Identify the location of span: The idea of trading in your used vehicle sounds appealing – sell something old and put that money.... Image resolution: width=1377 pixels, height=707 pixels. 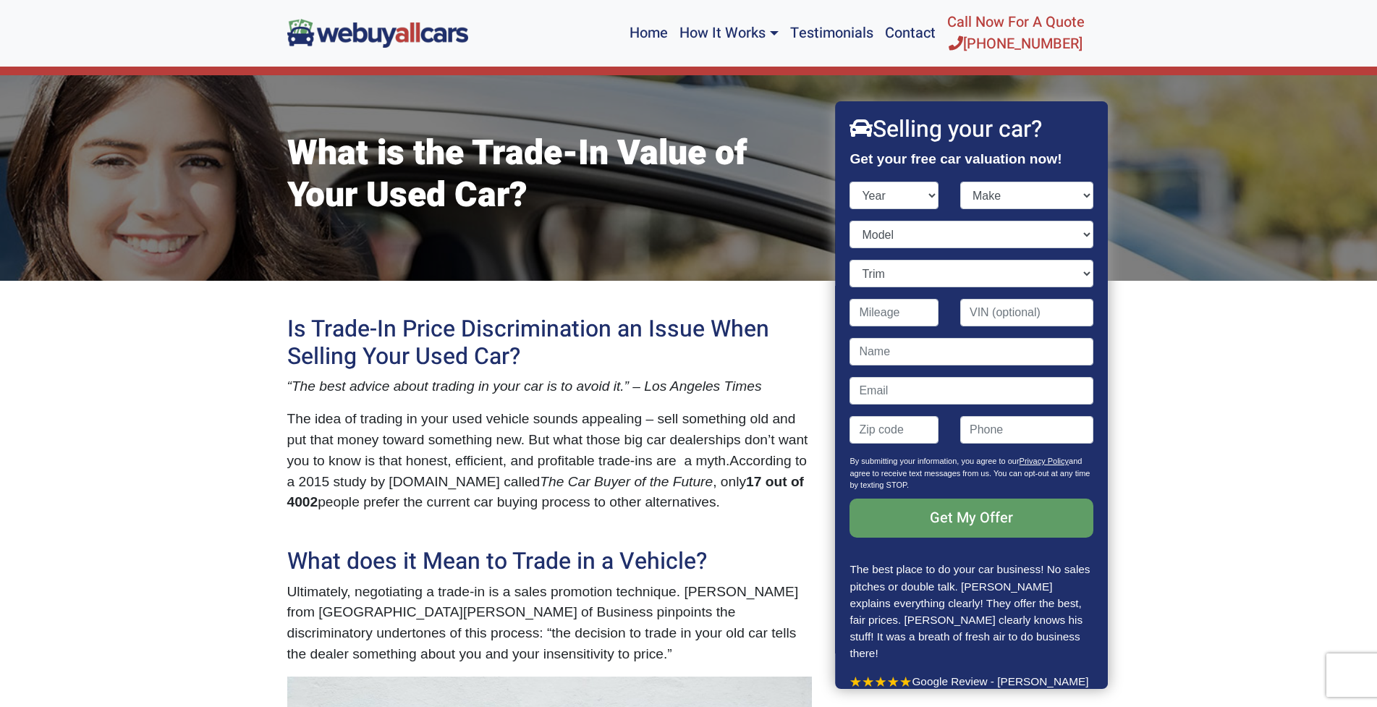
(548, 439).